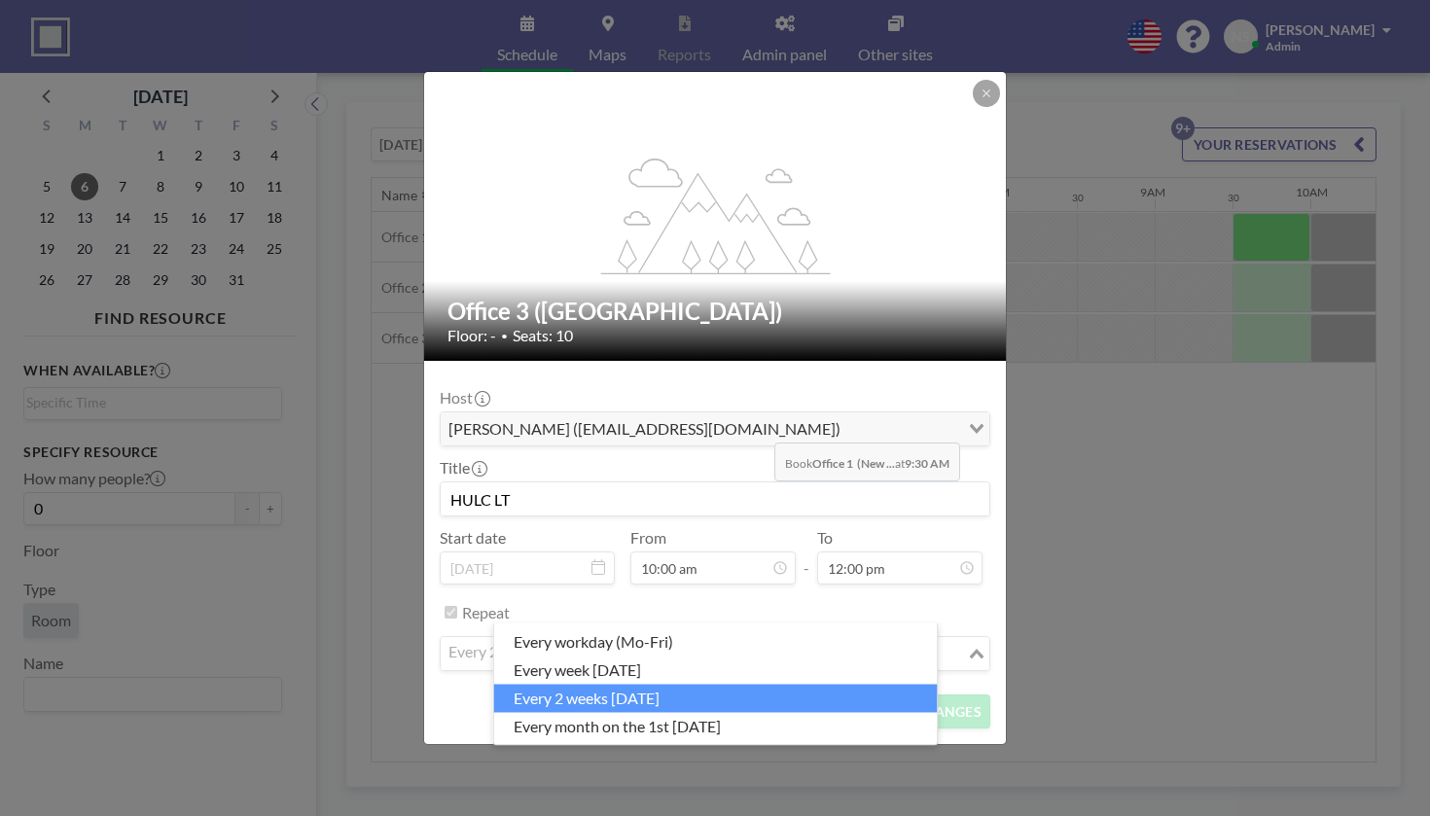 The image size is (1430, 816). I want to click on g: flex-grow: 1.2;, so click(716, 215).